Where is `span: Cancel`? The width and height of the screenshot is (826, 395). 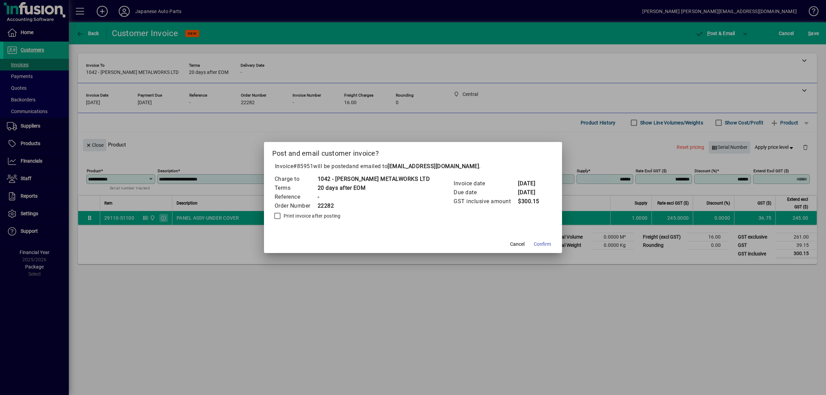 span: Cancel is located at coordinates (517, 244).